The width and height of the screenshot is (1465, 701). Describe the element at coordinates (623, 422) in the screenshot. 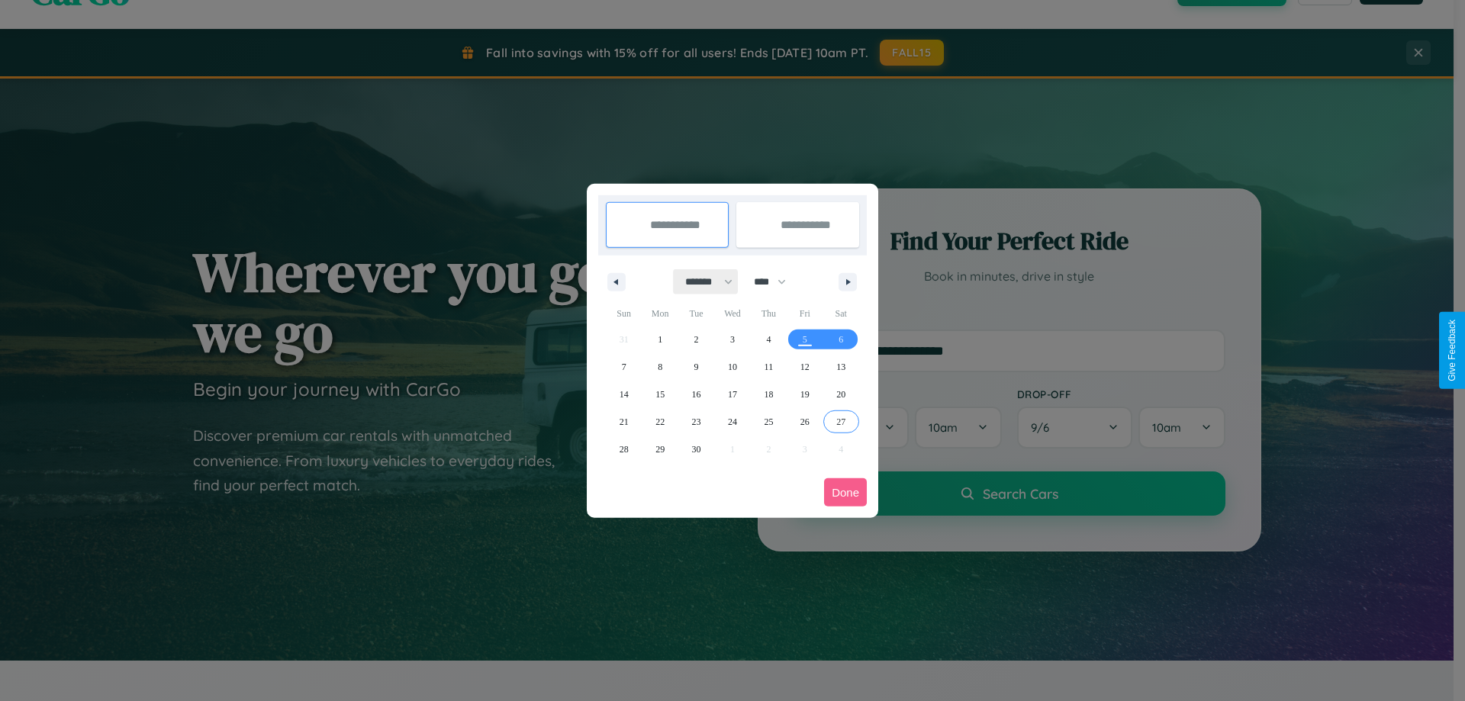

I see `button: 21` at that location.